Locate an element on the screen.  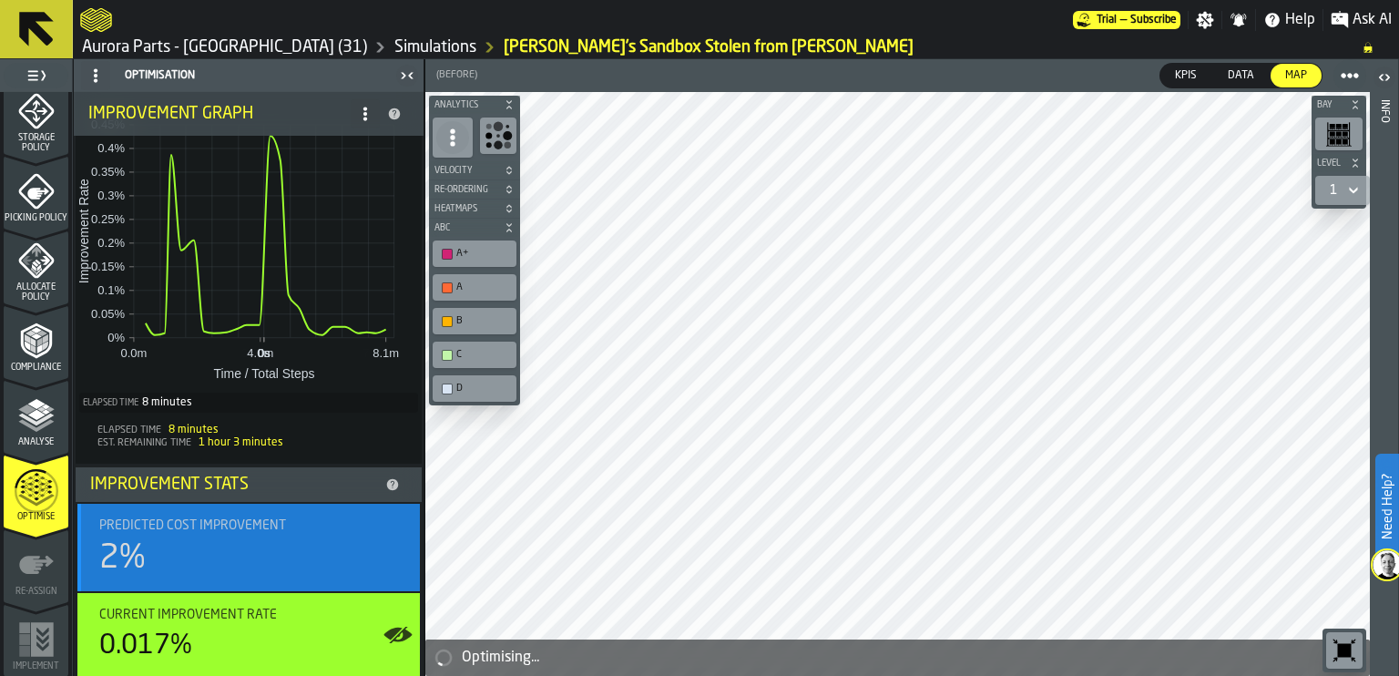
li: menu Picking Policy is located at coordinates (36, 192).